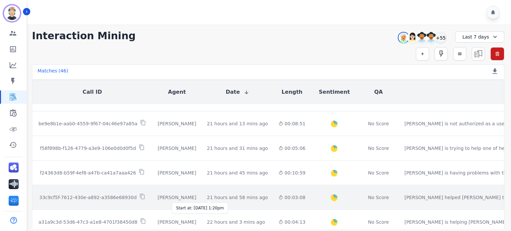 This screenshot has height=231, width=511. What do you see at coordinates (237, 173) in the screenshot?
I see `div: 21 hours and 45 mins ago` at bounding box center [237, 173].